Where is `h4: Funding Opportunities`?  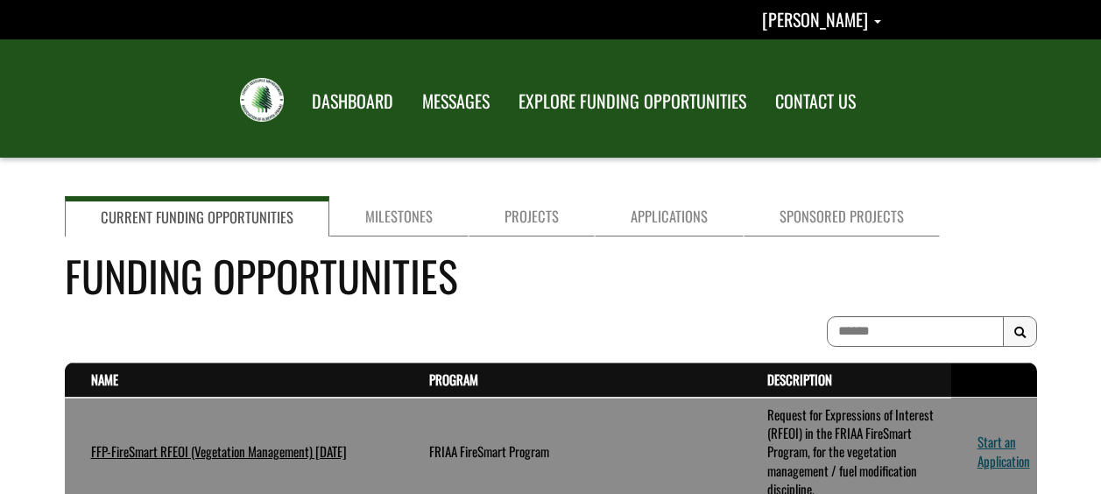
h4: Funding Opportunities is located at coordinates (551, 275).